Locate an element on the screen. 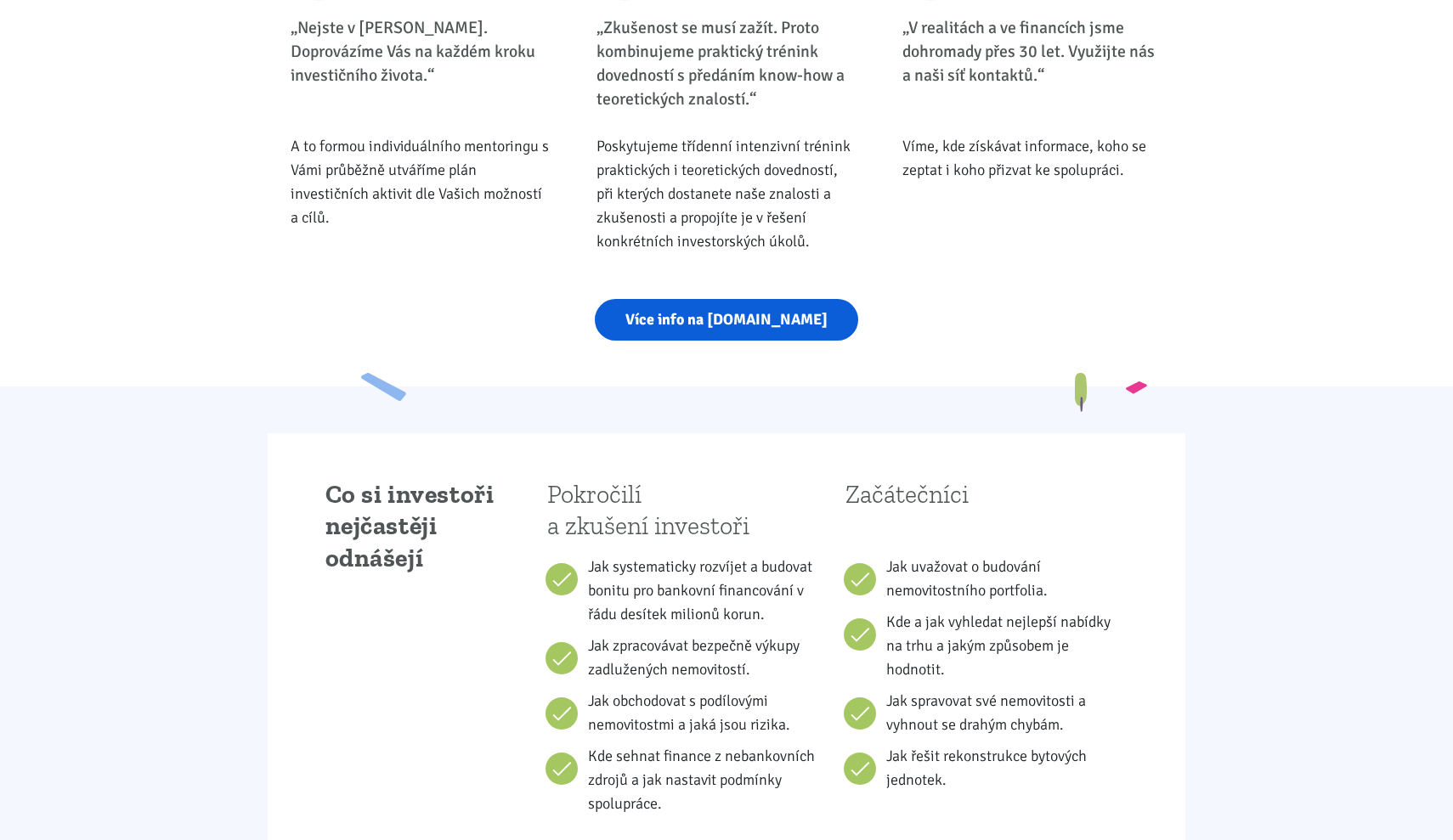 The height and width of the screenshot is (840, 1453). div: Poskytujeme třídenní intenzivní trénink praktických i teoretických dovedností, při kterých dostan... is located at coordinates (726, 194).